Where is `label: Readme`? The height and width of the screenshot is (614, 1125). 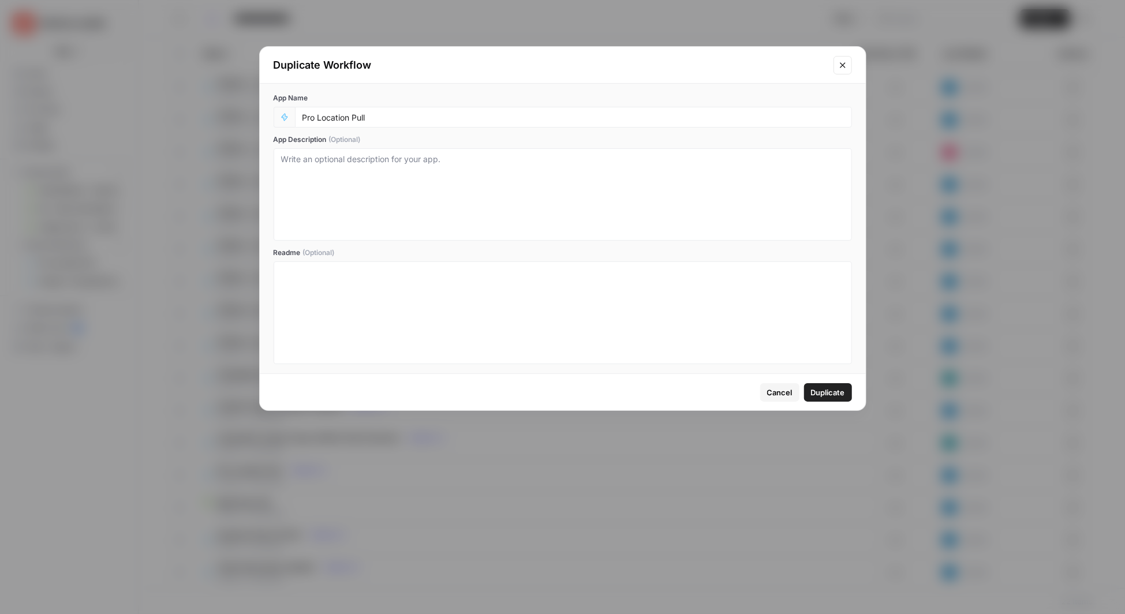 label: Readme is located at coordinates (563, 253).